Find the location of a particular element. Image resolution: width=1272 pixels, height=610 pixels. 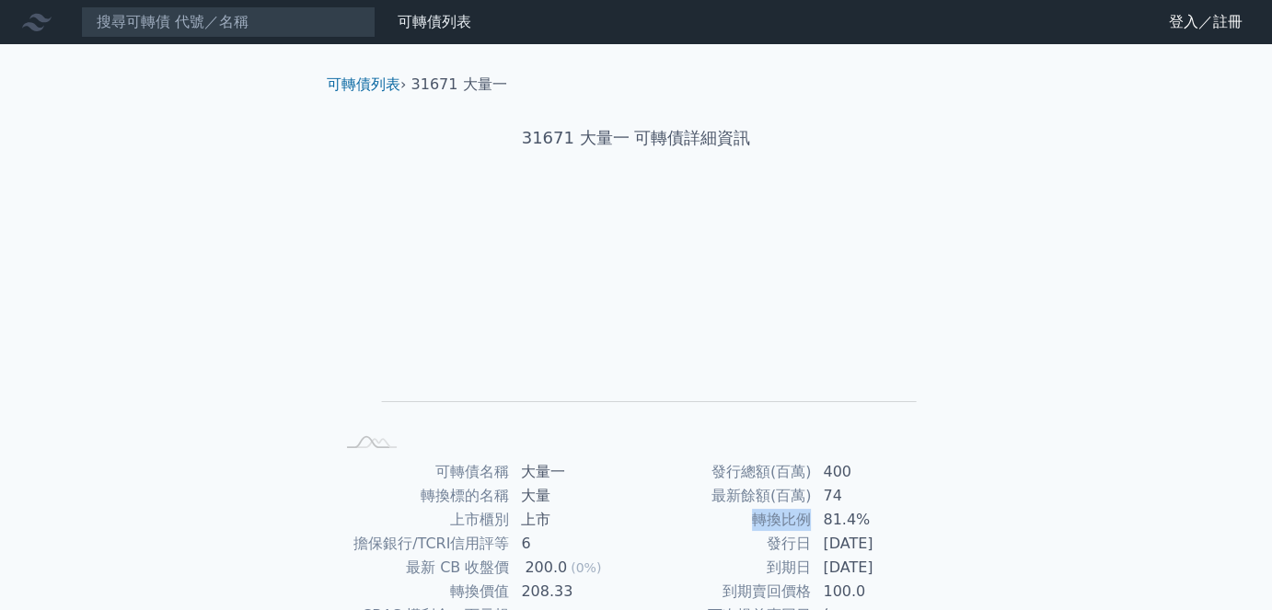

td: 到期日 is located at coordinates (723, 568).